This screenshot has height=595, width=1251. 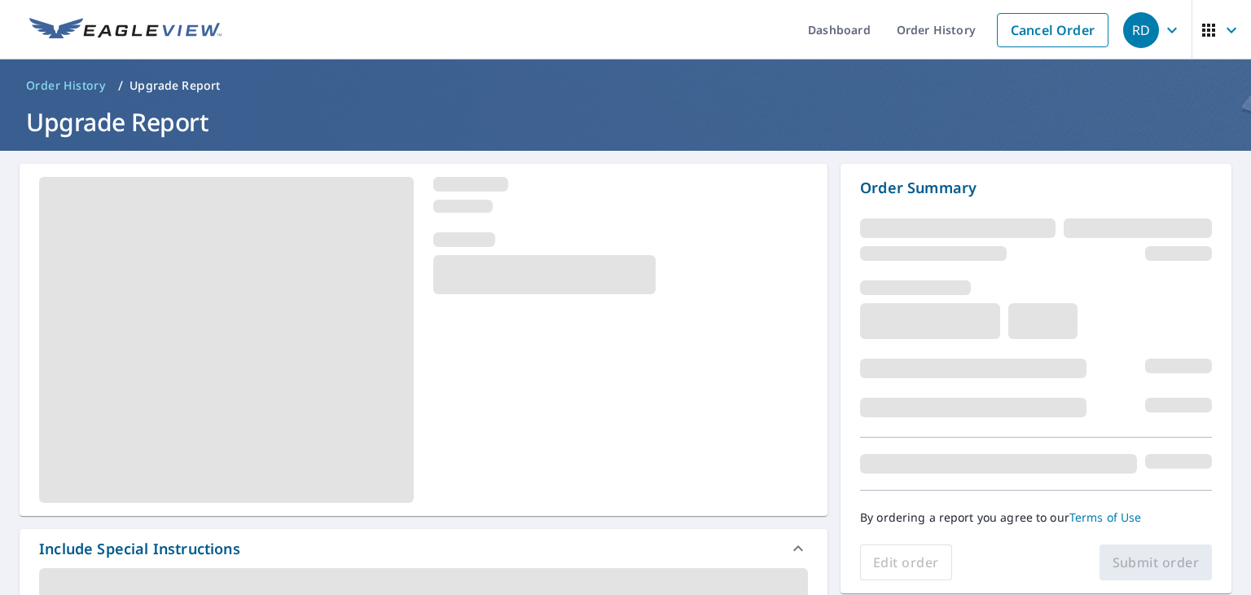 I want to click on a: Terms of Use, so click(x=1105, y=516).